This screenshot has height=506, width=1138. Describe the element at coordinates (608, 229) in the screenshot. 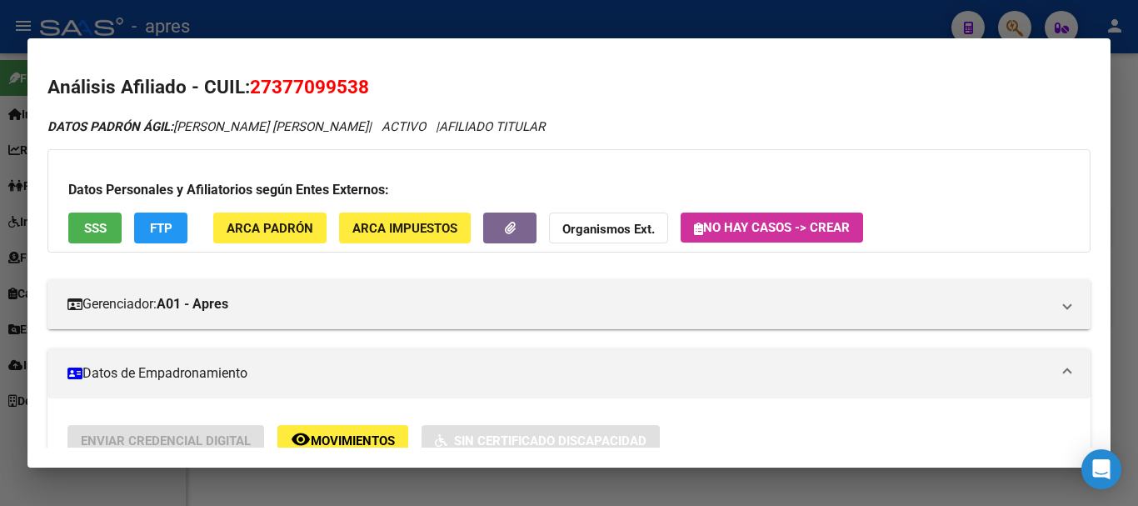

I see `strong: Organismos Ext.` at that location.